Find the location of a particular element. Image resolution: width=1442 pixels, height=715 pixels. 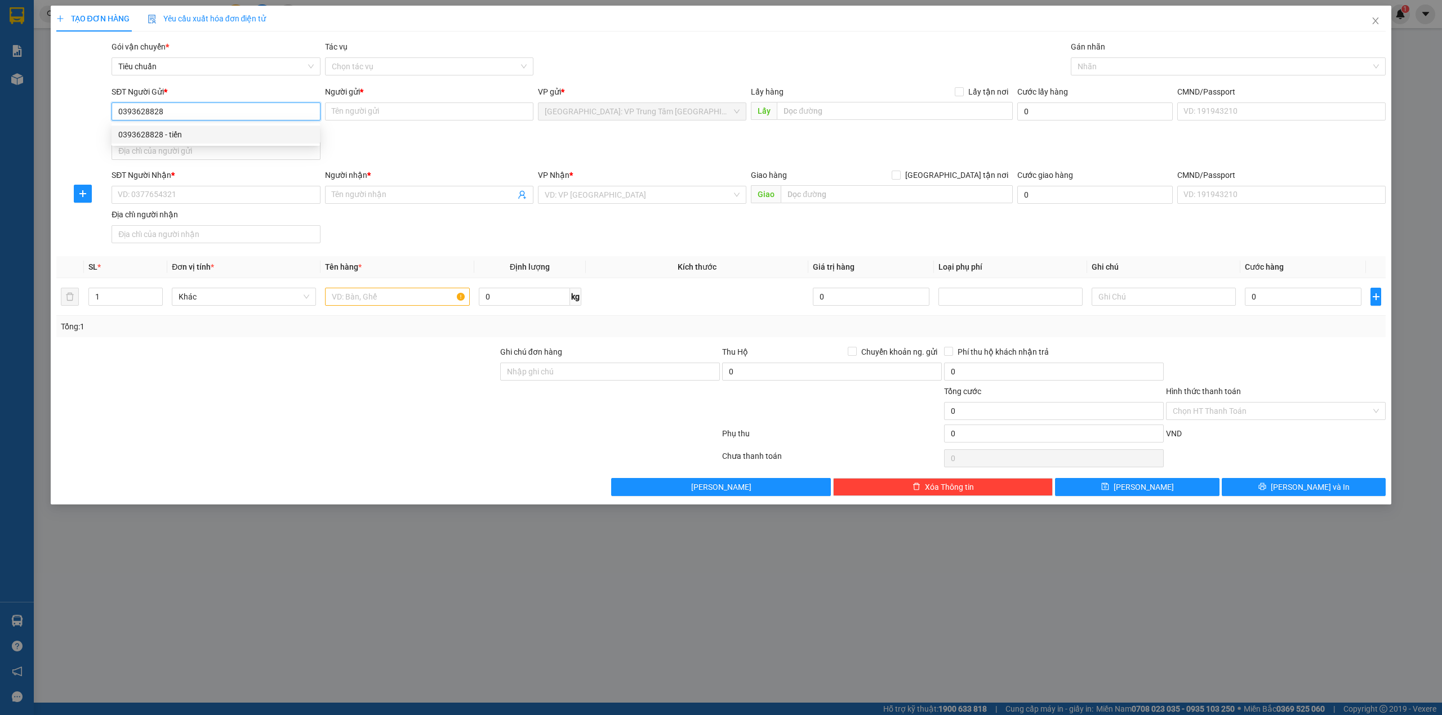

input: 0 is located at coordinates (871, 297).